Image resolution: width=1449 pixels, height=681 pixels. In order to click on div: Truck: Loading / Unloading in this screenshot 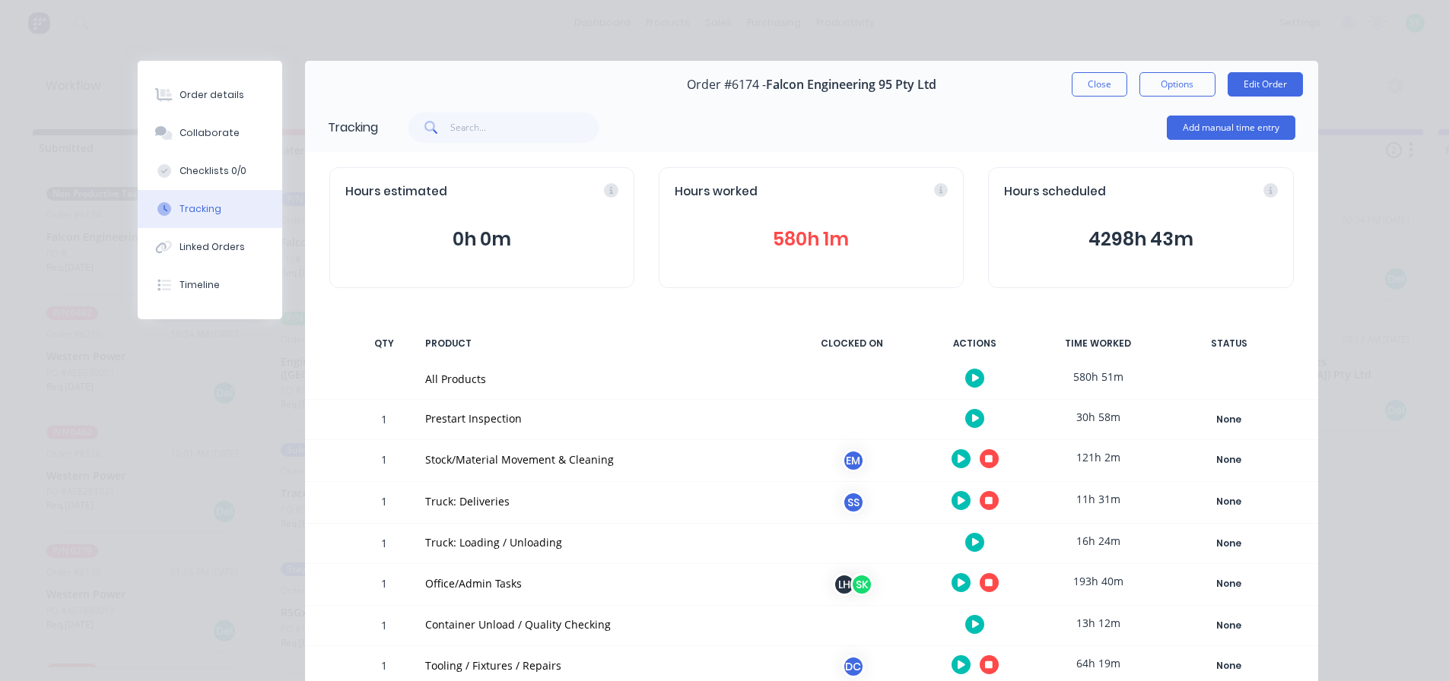, I will do `click(601, 542)`.